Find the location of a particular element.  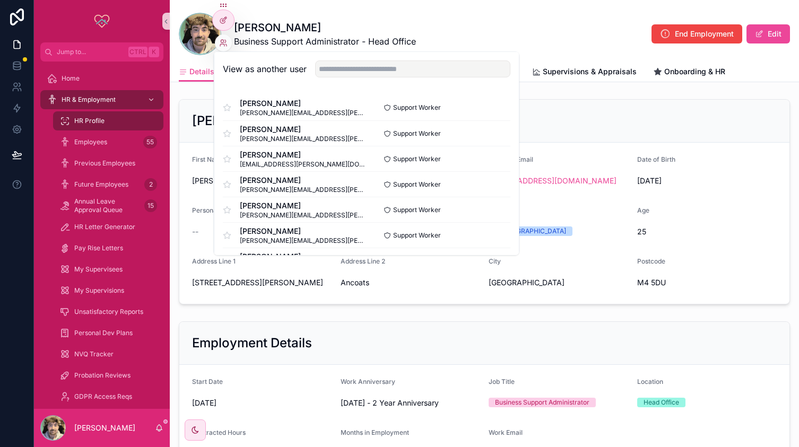

span: Job Title is located at coordinates (501, 381).